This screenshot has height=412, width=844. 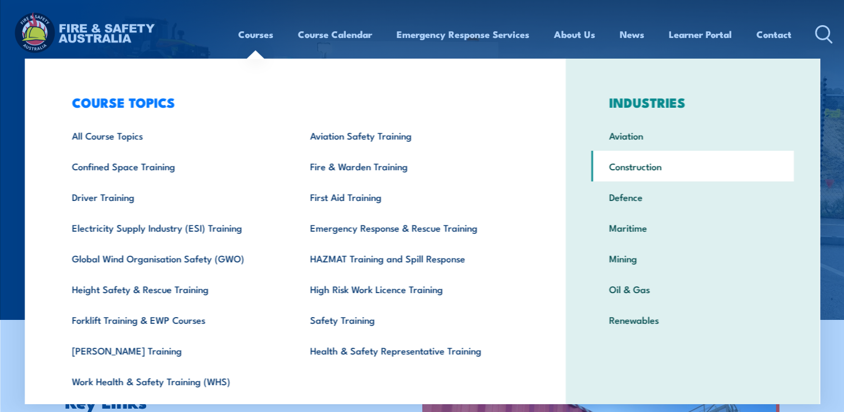 I want to click on a: Contact, so click(x=774, y=34).